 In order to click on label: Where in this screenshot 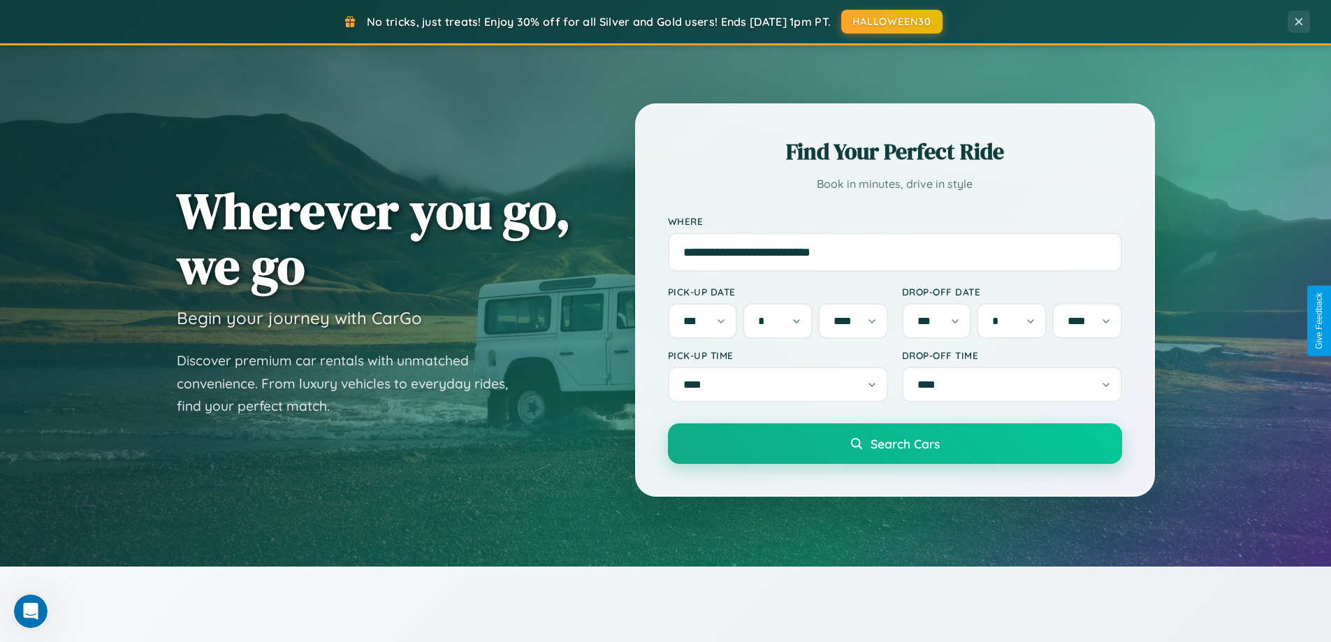, I will do `click(895, 221)`.